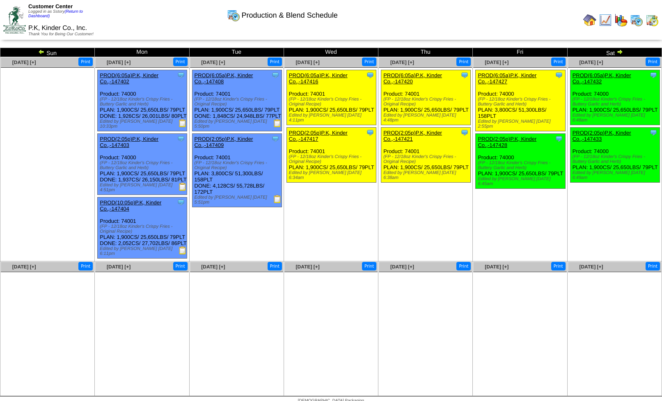 Image resolution: width=662 pixels, height=401 pixels. Describe the element at coordinates (55, 14) in the screenshot. I see `a: (Return to Dashboard)` at that location.